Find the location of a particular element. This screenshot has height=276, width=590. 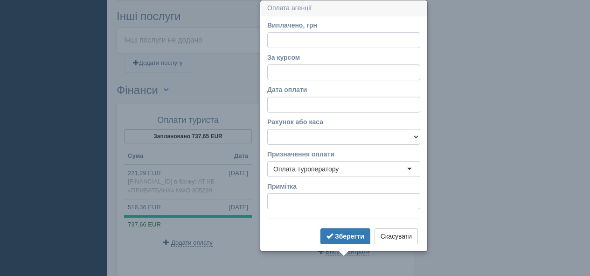

div: Оплата туроператору is located at coordinates (306, 169).